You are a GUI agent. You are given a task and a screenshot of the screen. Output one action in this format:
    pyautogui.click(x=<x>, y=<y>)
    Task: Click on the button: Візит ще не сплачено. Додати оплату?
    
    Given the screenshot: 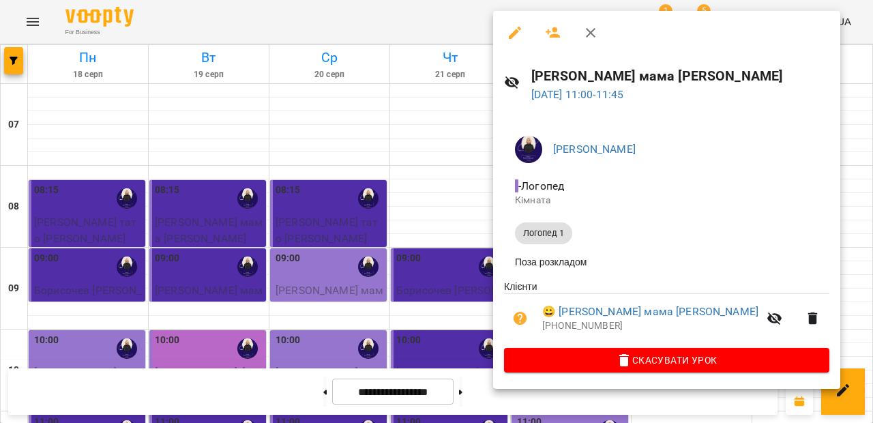 What is the action you would take?
    pyautogui.click(x=521, y=319)
    